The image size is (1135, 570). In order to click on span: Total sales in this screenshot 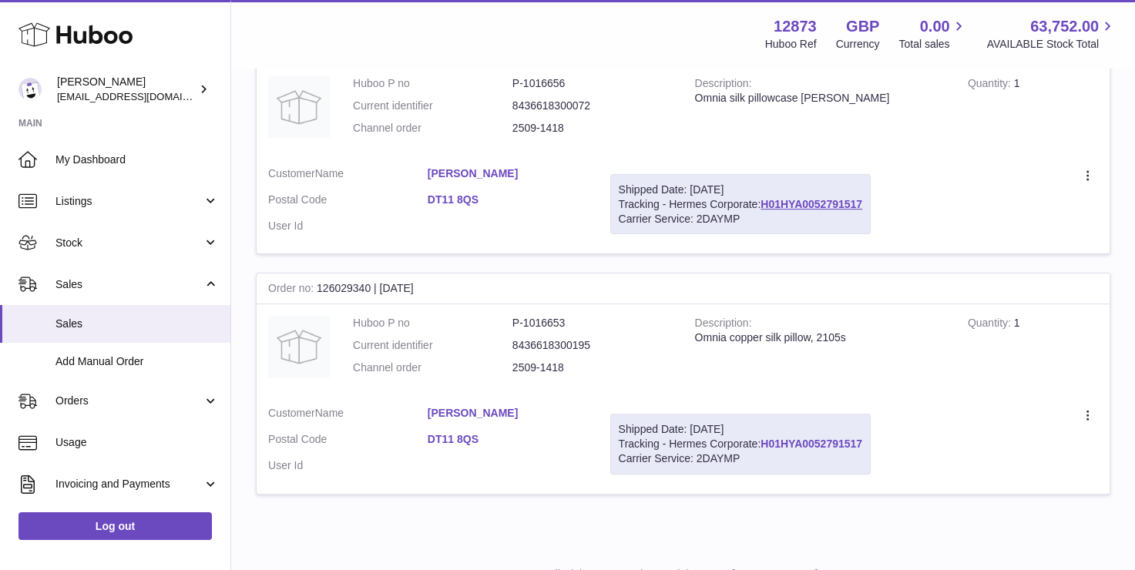, I will do `click(932, 44)`.